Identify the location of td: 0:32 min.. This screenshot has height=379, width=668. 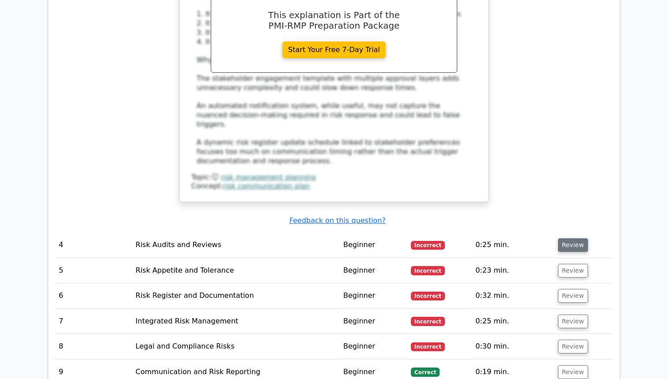
(513, 296).